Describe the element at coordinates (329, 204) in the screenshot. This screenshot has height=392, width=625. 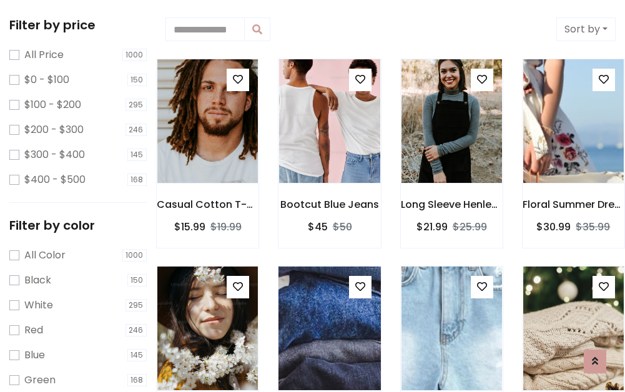
I see `h6: Bootcut Blue Jeans` at that location.